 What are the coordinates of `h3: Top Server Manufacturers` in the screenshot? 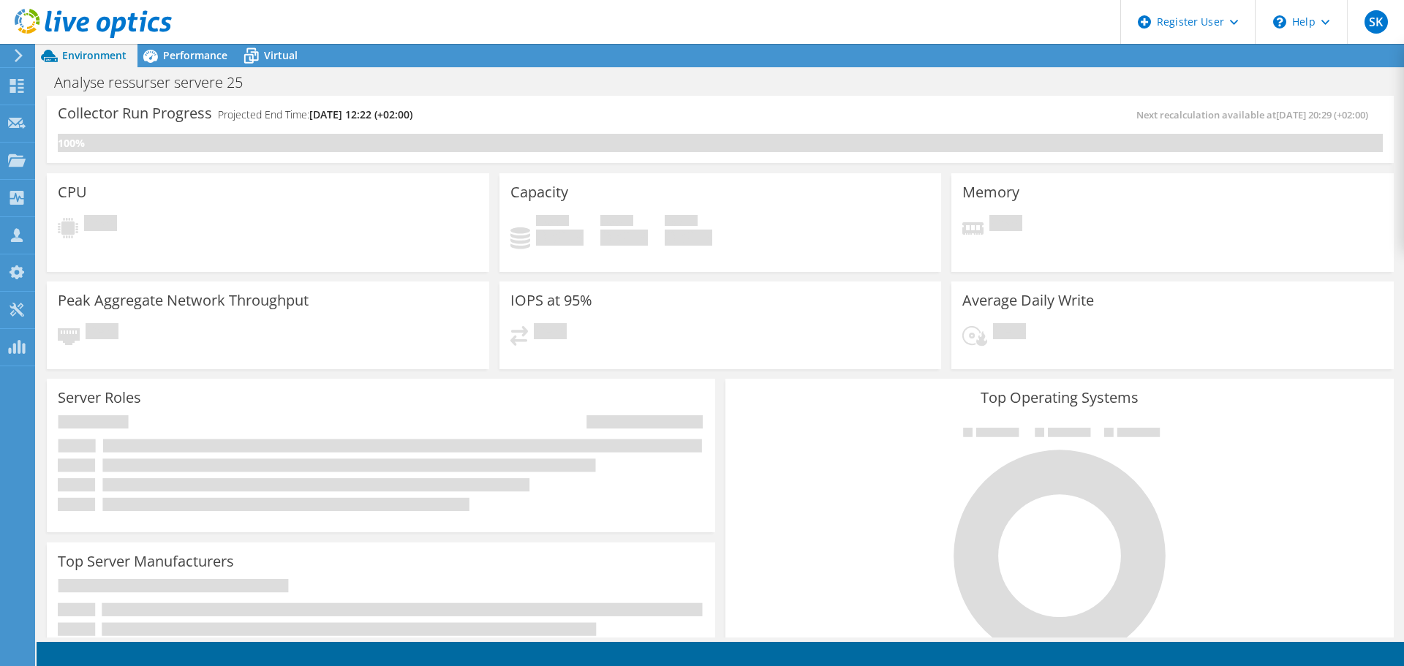 It's located at (146, 562).